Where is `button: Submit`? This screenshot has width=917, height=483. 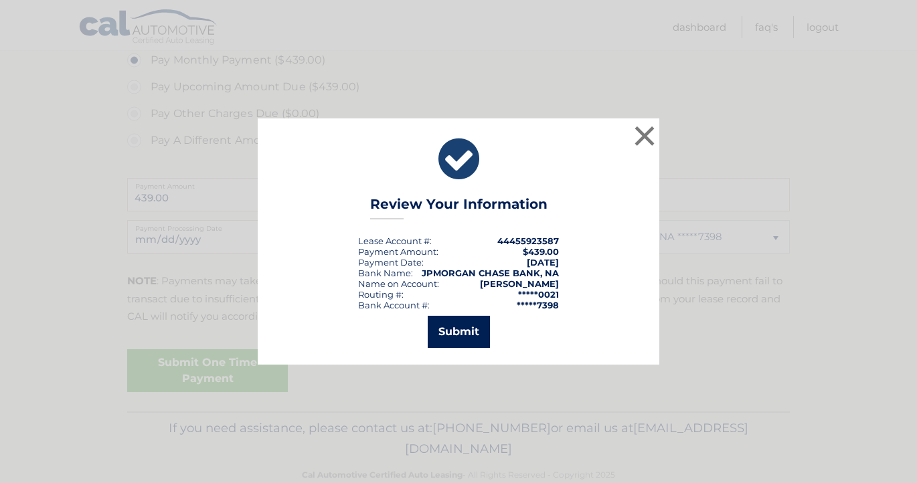 button: Submit is located at coordinates (459, 332).